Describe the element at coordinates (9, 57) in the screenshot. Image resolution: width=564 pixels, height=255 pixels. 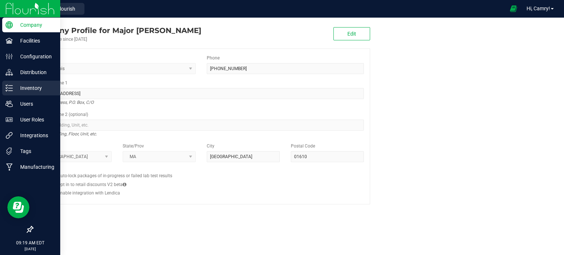
I see `inline-svg: Configuration` at that location.